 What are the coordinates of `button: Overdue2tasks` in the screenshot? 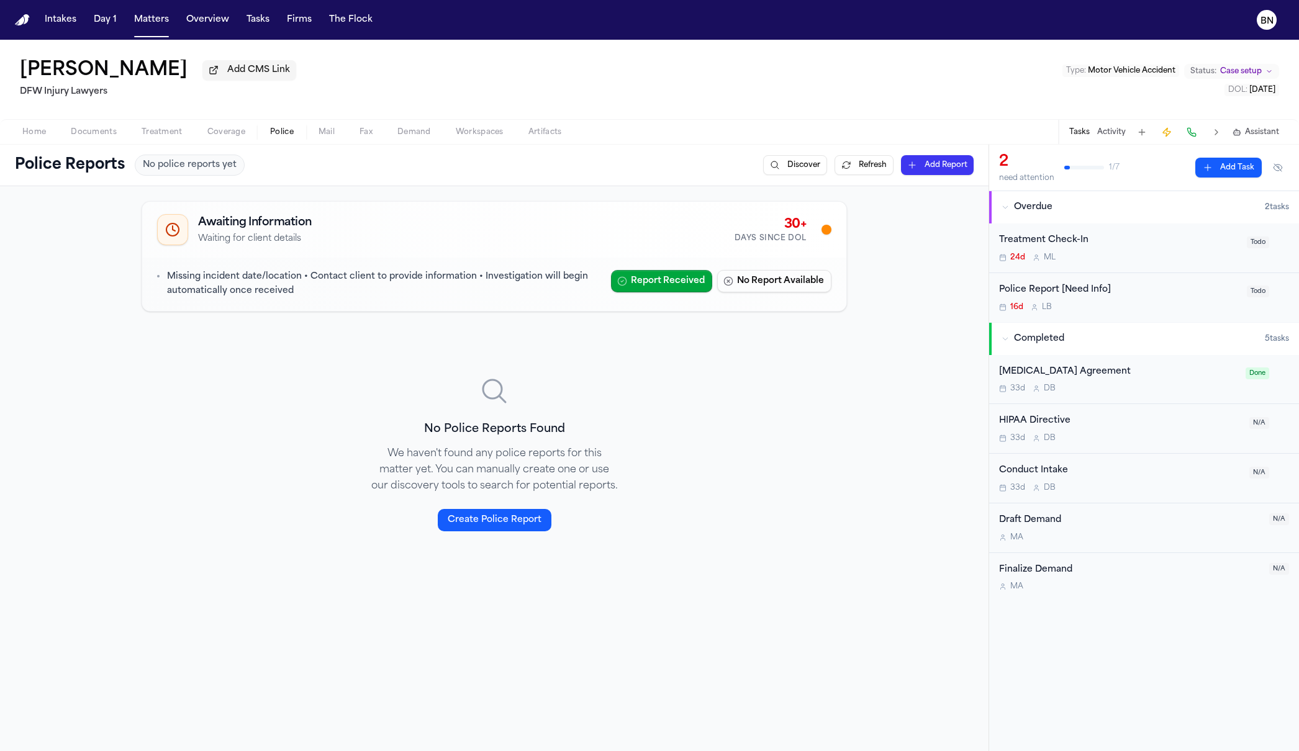 It's located at (1144, 207).